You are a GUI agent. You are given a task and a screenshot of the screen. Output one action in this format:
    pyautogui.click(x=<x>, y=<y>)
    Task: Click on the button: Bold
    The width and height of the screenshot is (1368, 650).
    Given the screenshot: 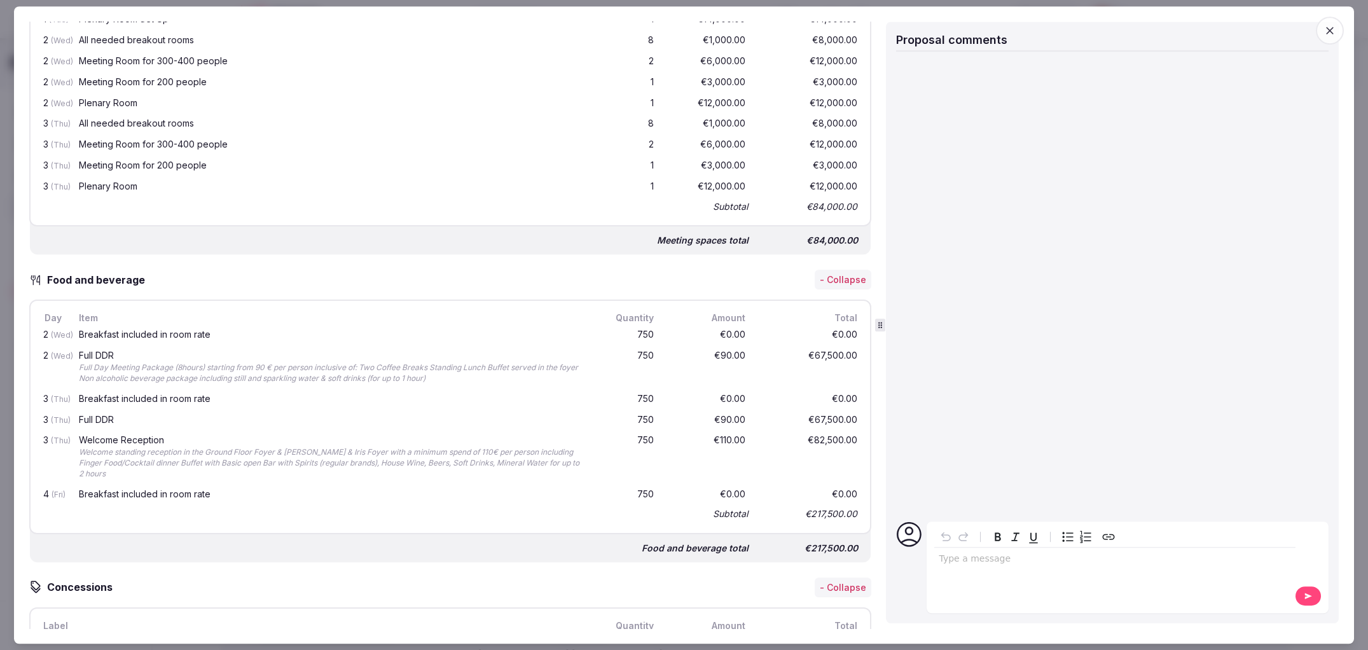 What is the action you would take?
    pyautogui.click(x=998, y=537)
    